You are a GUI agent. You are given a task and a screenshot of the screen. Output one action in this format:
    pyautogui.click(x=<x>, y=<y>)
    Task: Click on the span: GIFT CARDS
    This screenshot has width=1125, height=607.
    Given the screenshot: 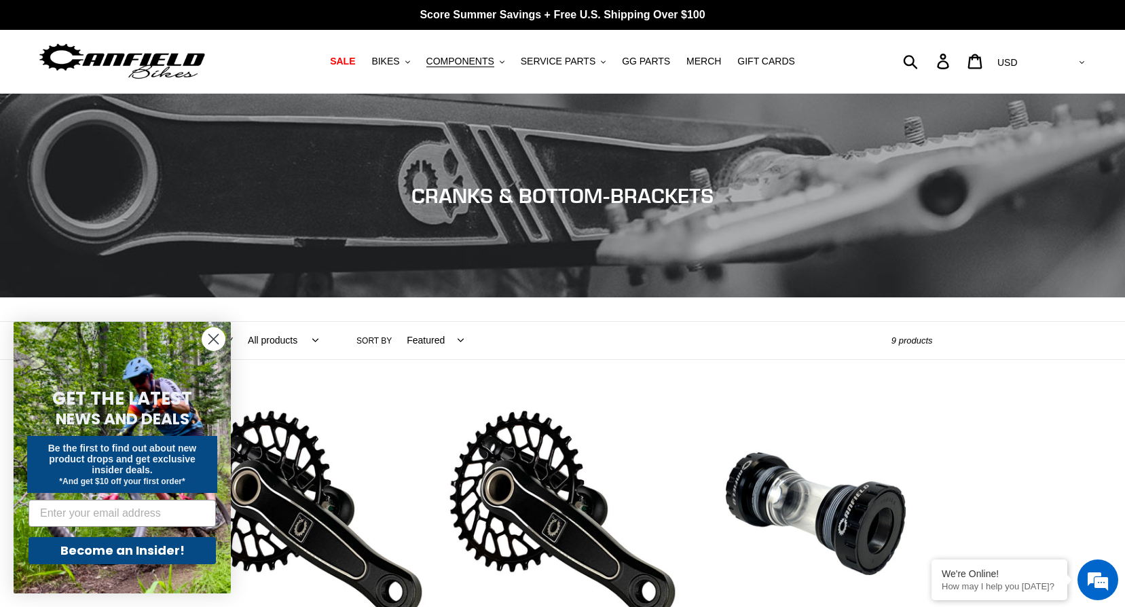 What is the action you would take?
    pyautogui.click(x=766, y=61)
    